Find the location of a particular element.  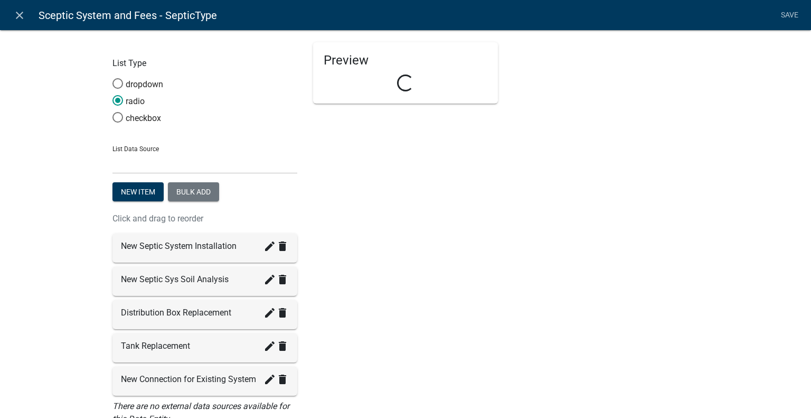

i: close is located at coordinates (20, 15).